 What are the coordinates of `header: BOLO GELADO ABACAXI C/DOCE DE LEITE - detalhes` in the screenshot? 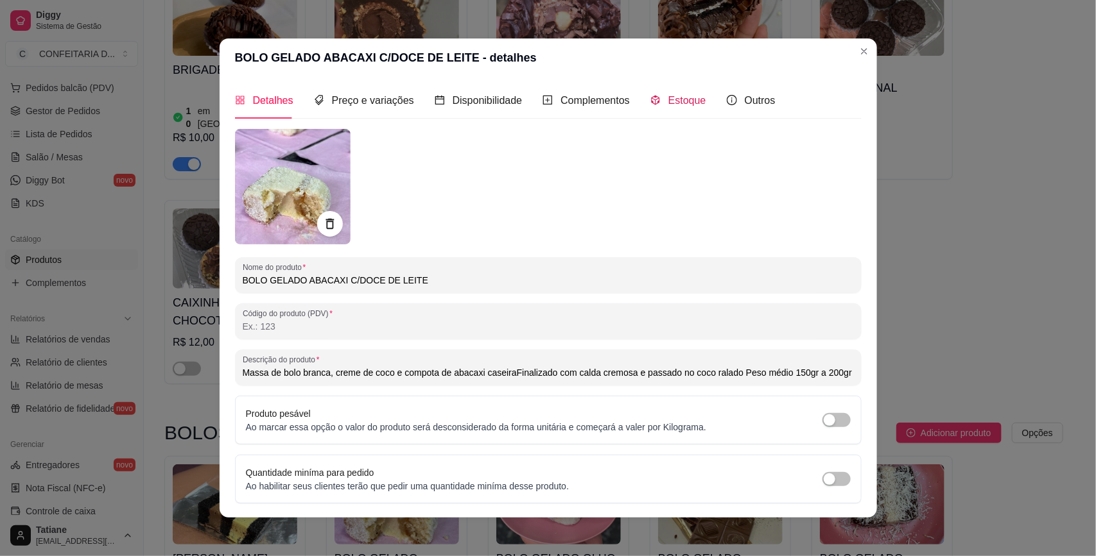 It's located at (548, 58).